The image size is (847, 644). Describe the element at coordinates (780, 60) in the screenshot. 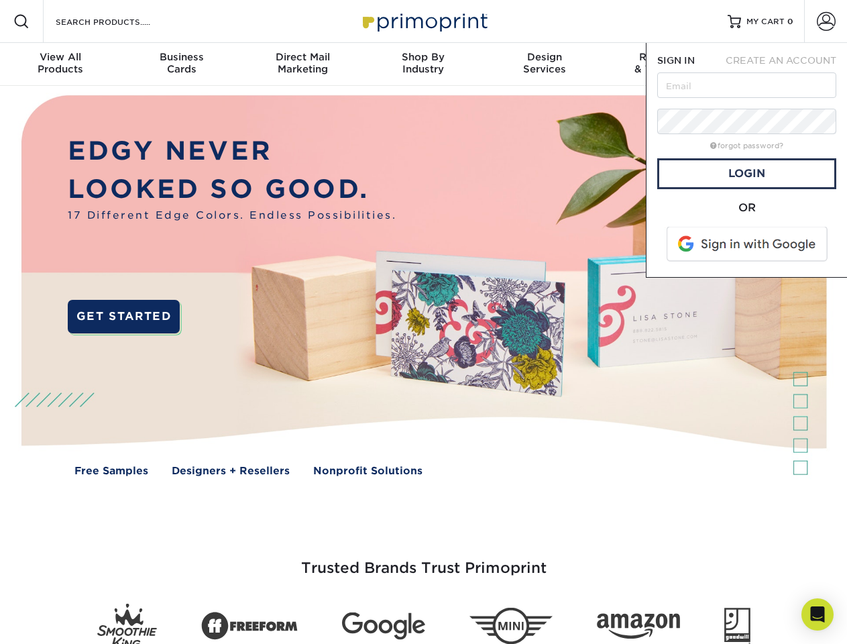

I see `span: CREATE AN ACCOUNT` at that location.